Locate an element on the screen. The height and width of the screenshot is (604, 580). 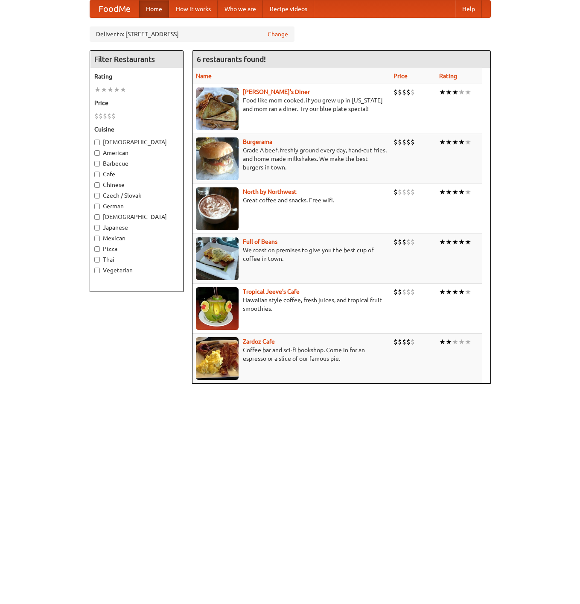
a: Home is located at coordinates (154, 9).